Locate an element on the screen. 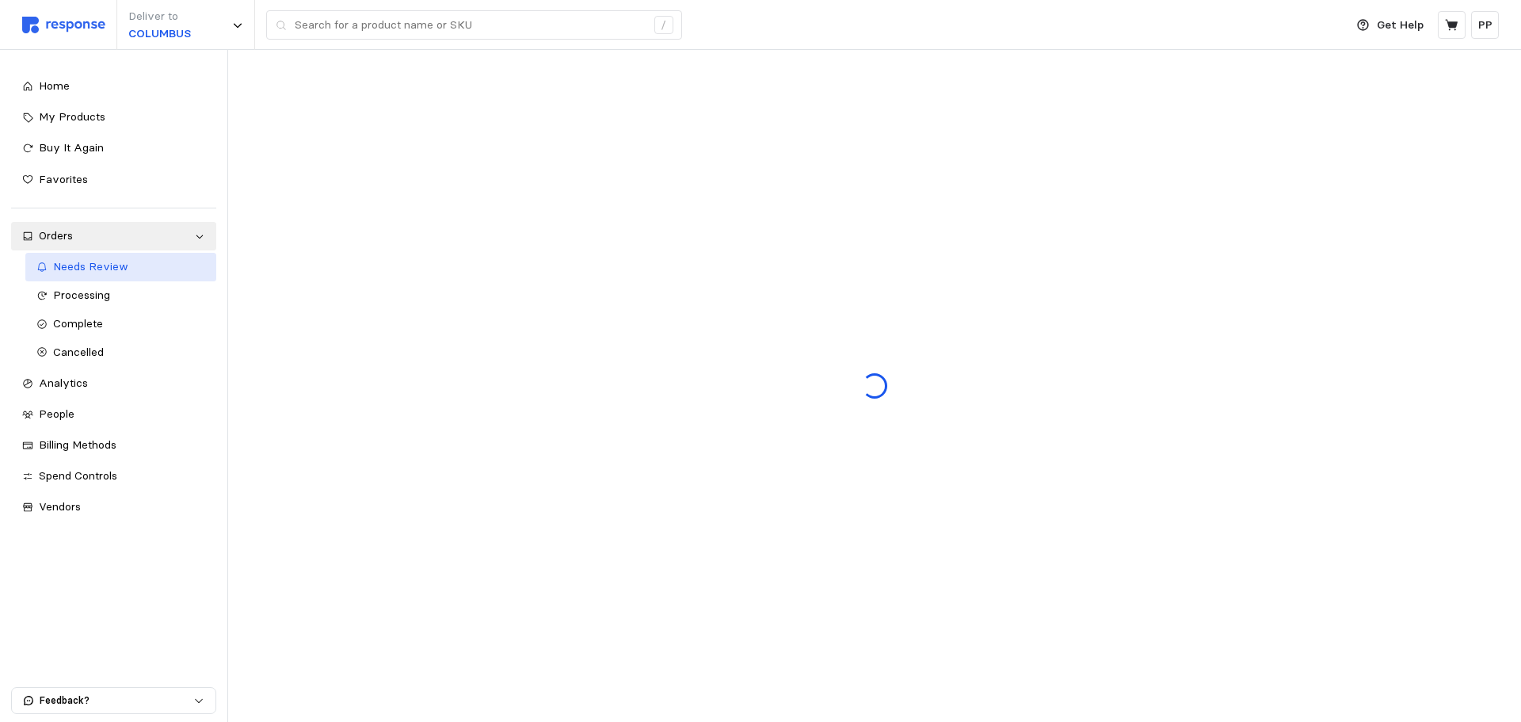 The height and width of the screenshot is (722, 1521). a: Billing Methods is located at coordinates (113, 445).